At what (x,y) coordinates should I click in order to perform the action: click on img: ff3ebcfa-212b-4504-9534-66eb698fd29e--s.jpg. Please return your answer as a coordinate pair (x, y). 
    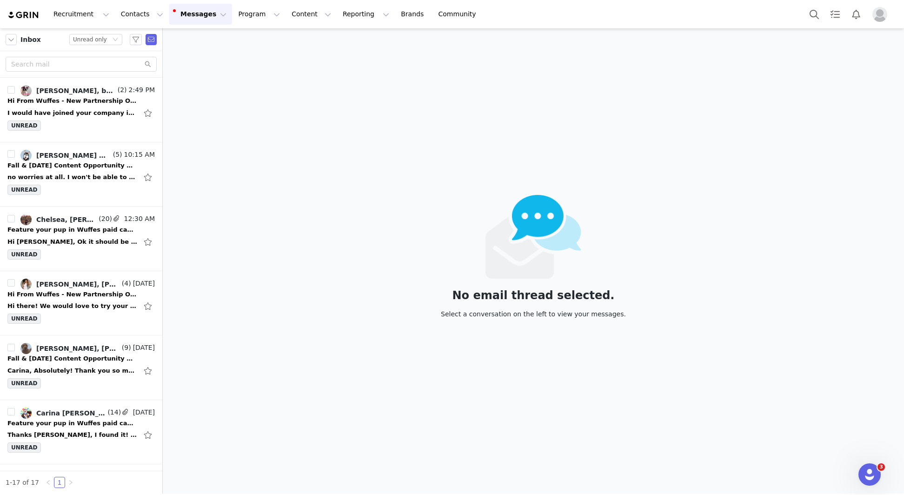
    Looking at the image, I should click on (26, 219).